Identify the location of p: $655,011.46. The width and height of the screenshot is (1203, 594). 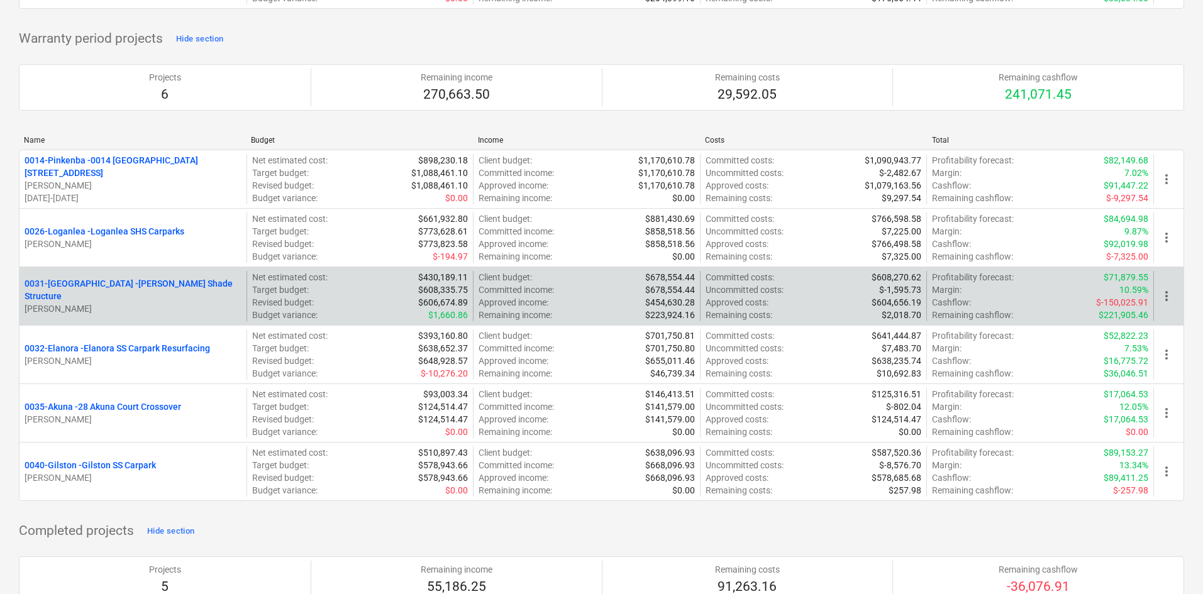
(670, 361).